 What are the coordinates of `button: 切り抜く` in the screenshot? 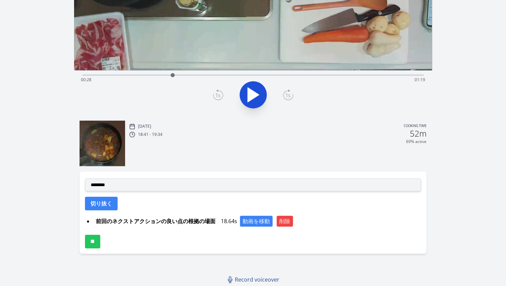 It's located at (101, 204).